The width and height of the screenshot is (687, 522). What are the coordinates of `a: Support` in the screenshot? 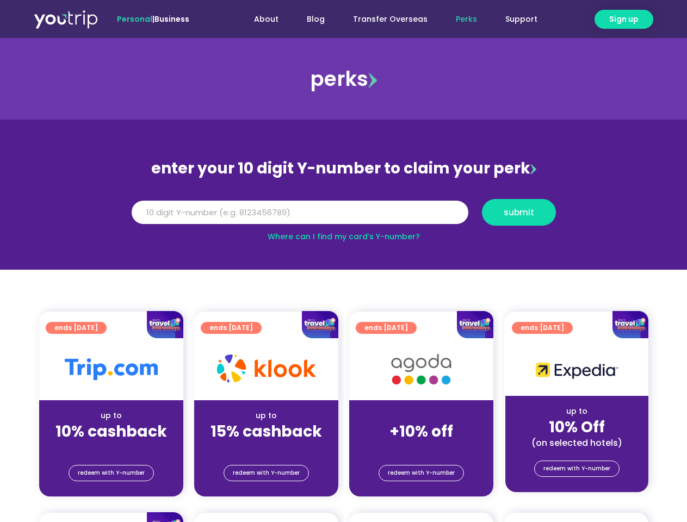 It's located at (521, 19).